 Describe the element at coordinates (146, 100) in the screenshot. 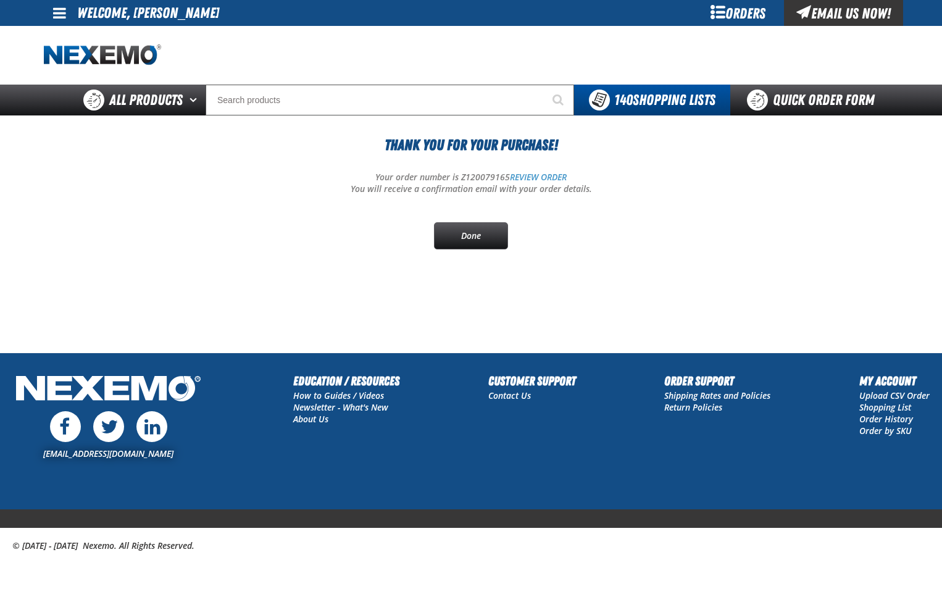

I see `span: All Products` at that location.